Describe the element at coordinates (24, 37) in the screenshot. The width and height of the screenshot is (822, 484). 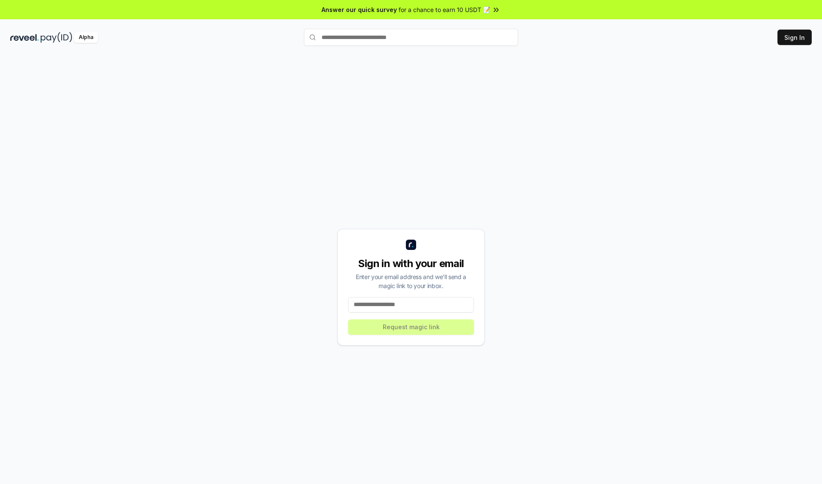
I see `img: reveel_dark` at that location.